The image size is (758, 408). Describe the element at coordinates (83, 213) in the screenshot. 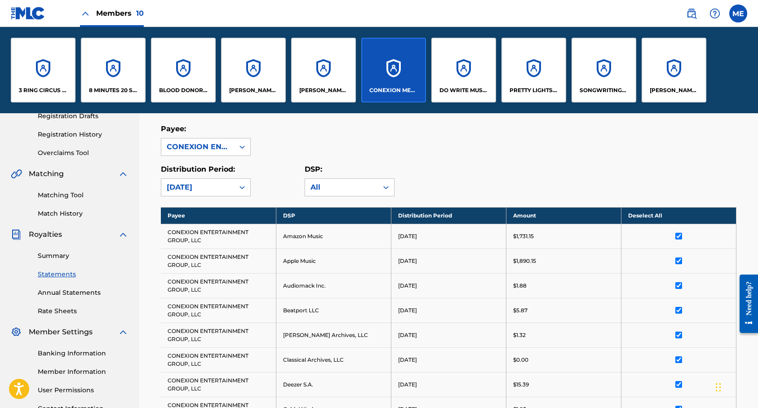

I see `a: Match History` at that location.